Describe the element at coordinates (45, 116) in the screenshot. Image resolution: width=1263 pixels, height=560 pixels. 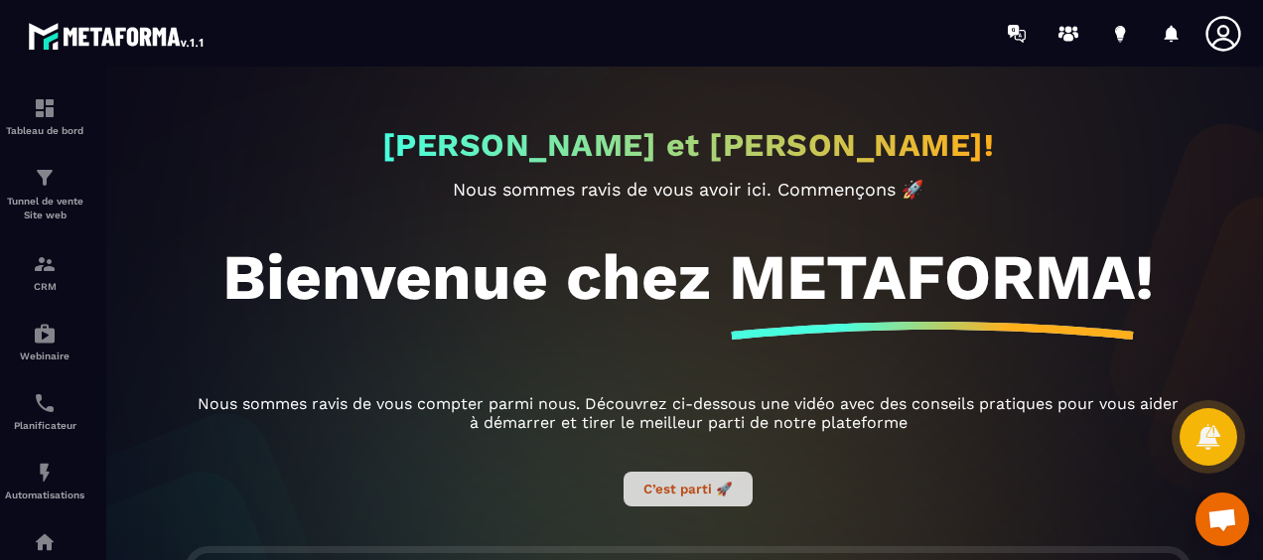
I see `a: formationformationTableau de bord` at that location.